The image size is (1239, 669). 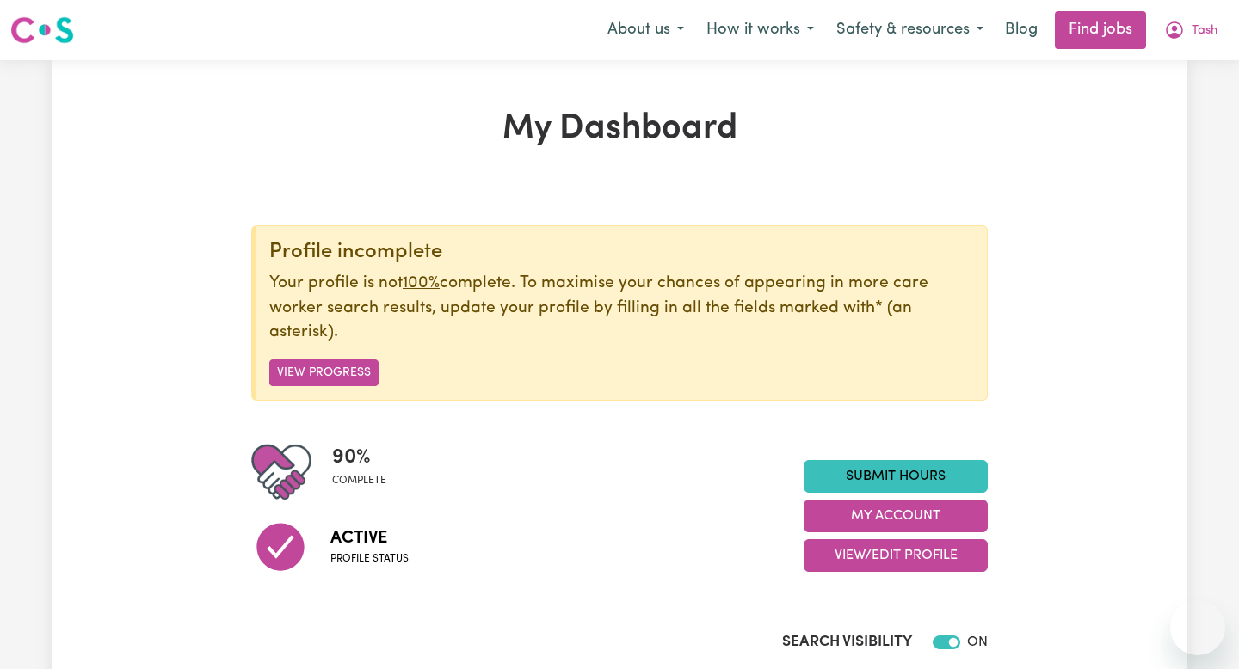 What do you see at coordinates (619, 129) in the screenshot?
I see `h1: My Dashboard` at bounding box center [619, 129].